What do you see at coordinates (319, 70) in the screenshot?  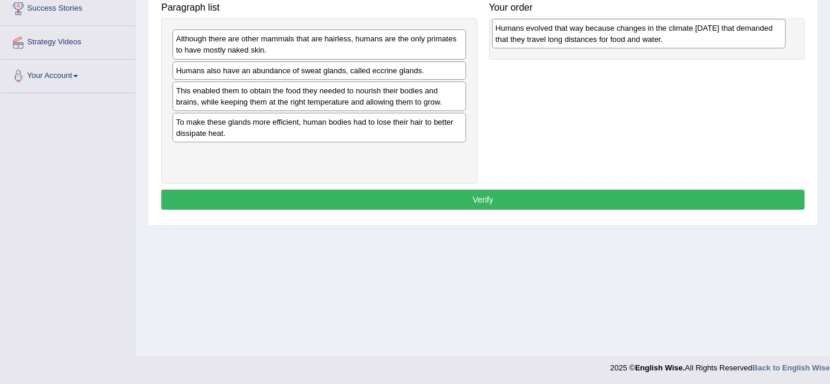 I see `div: Humans also have an abundance of sweat glands, called eccrine glands.` at bounding box center [319, 70].